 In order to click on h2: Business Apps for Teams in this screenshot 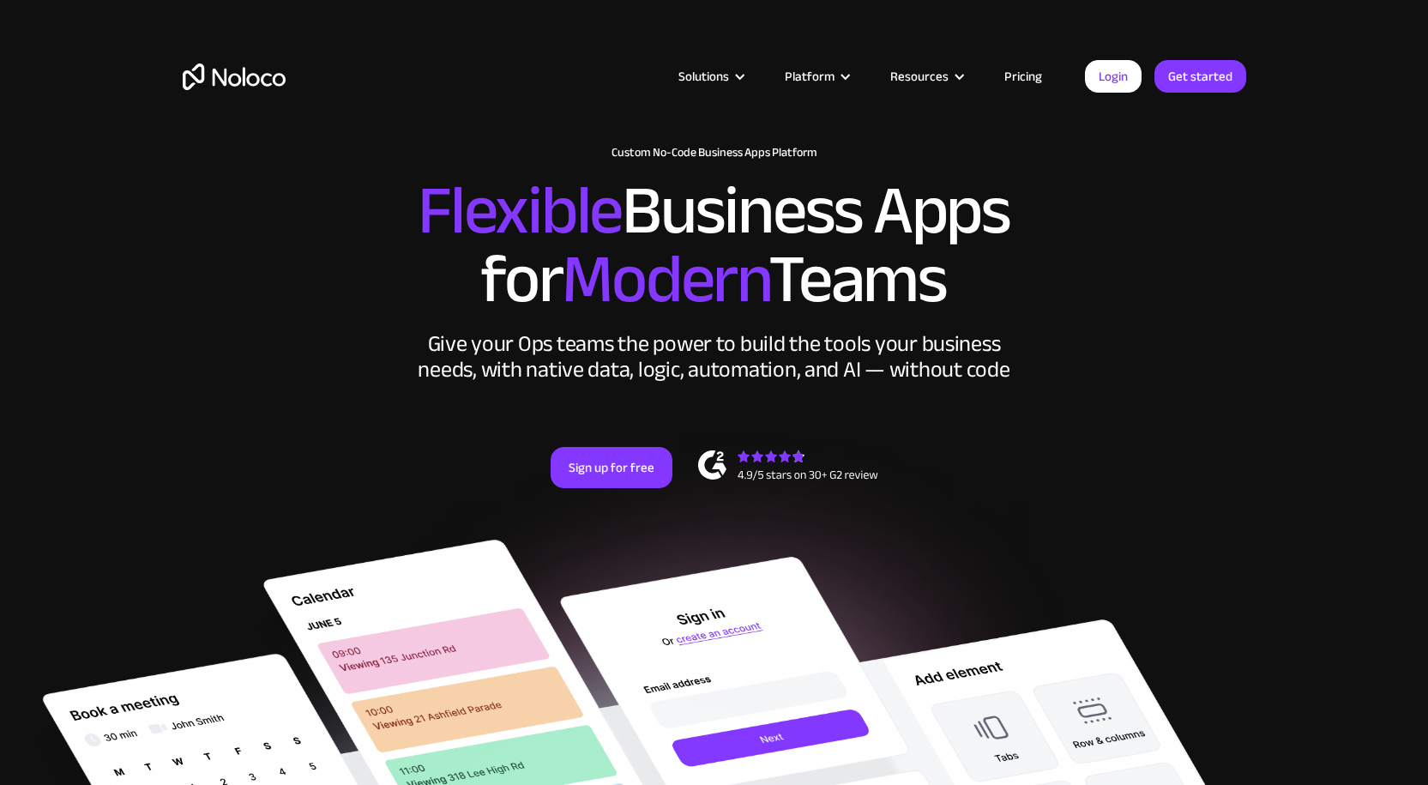, I will do `click(715, 245)`.